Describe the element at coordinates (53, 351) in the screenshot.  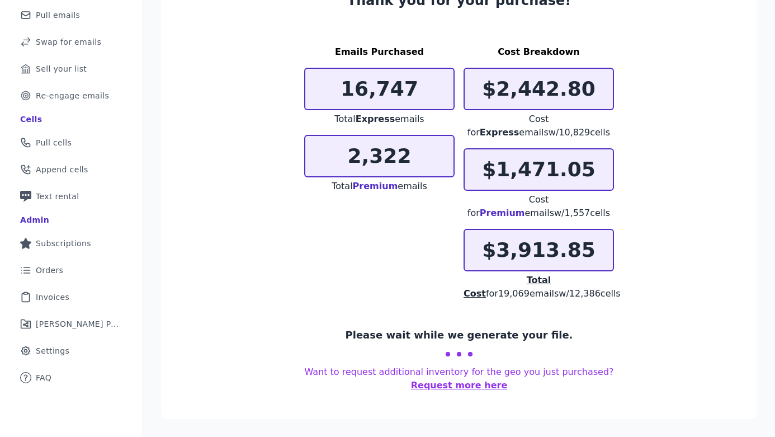
I see `span: Settings` at that location.